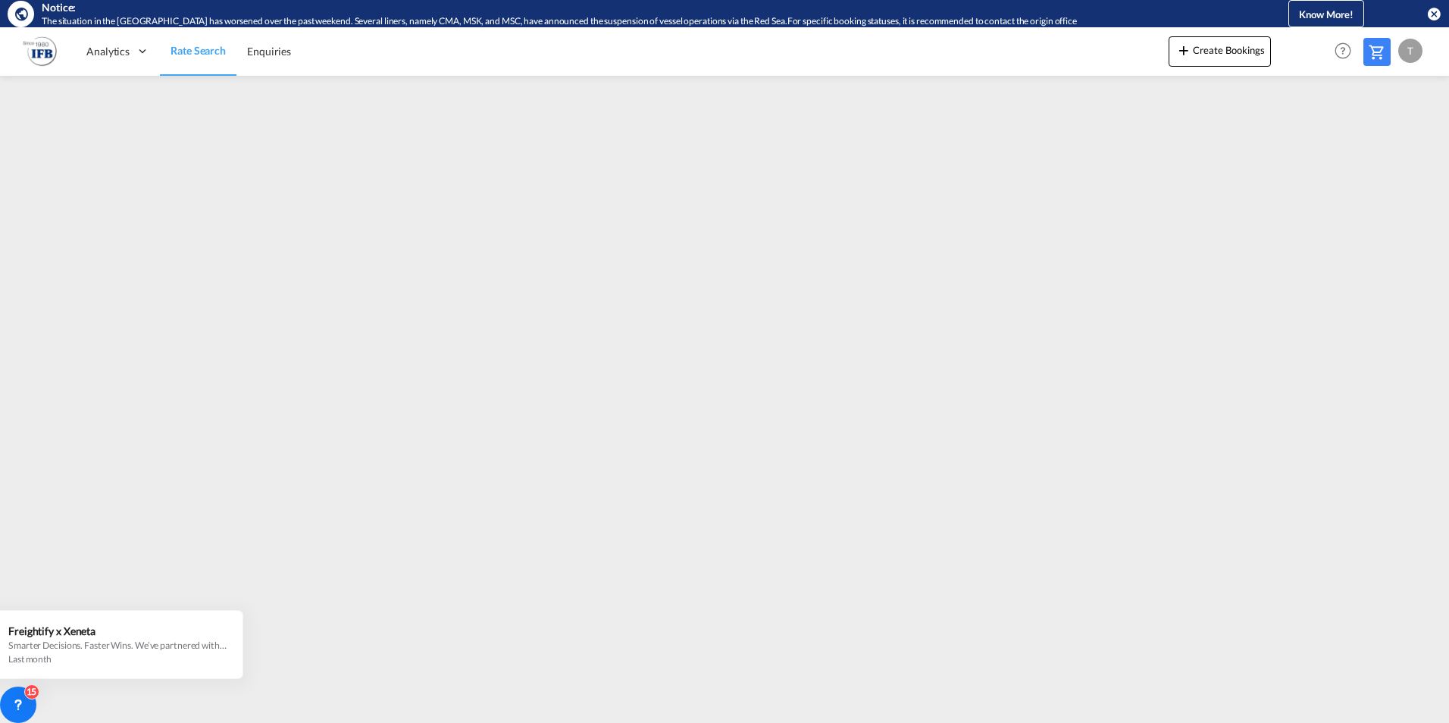 This screenshot has width=1449, height=723. Describe the element at coordinates (269, 51) in the screenshot. I see `a: Enquiries` at that location.